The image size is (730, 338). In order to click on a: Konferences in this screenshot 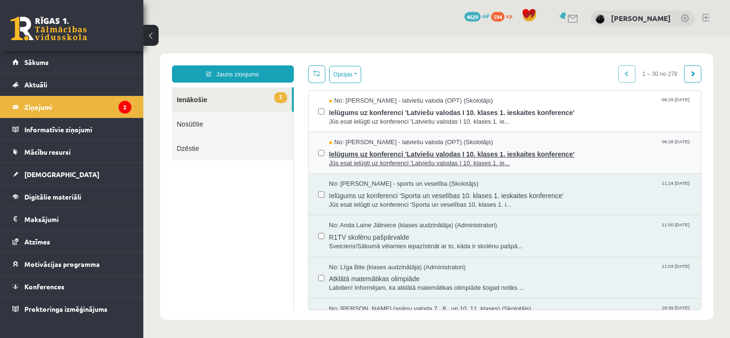, I will do `click(72, 287)`.